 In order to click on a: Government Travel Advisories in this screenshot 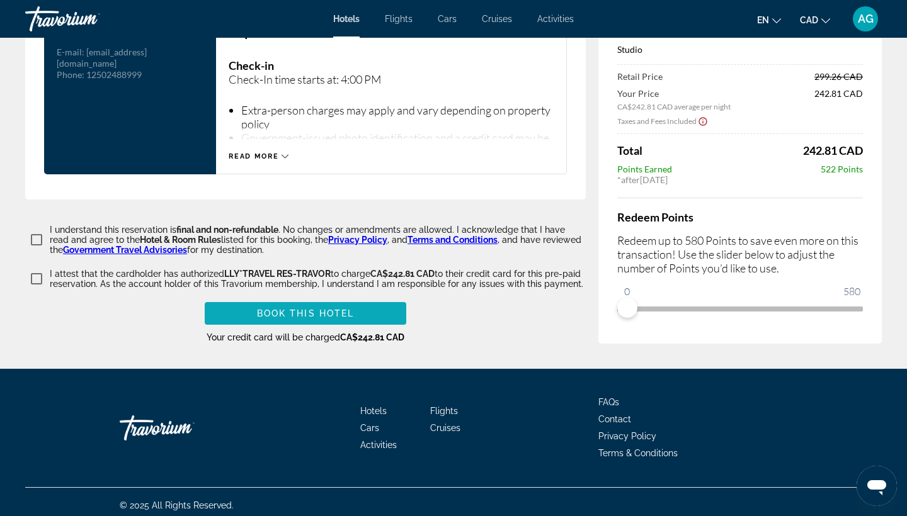, I will do `click(125, 250)`.